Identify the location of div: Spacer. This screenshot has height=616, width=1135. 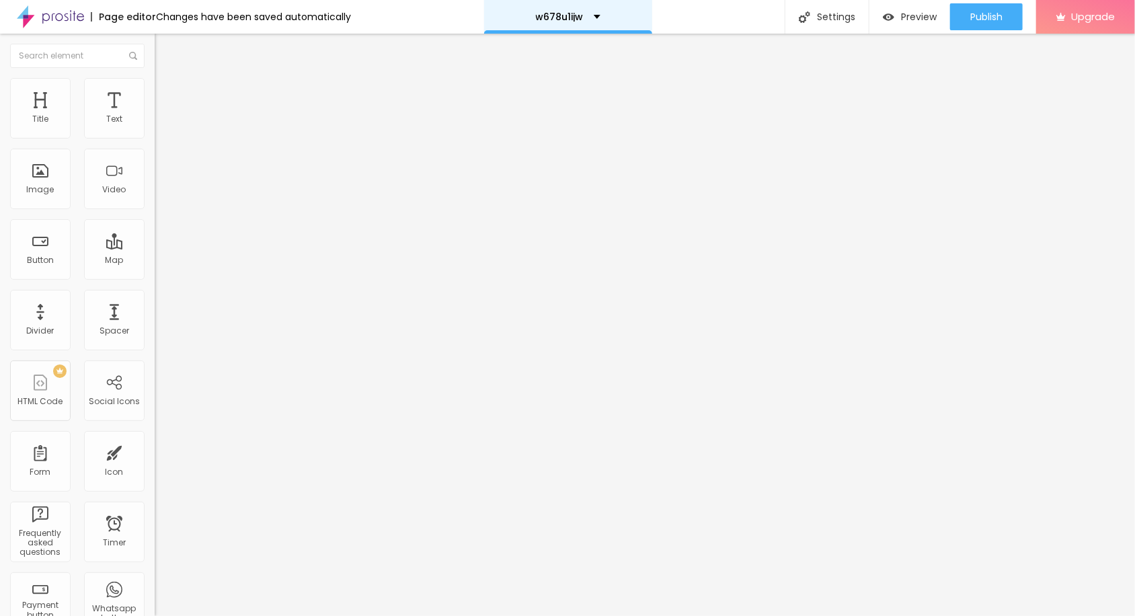
(114, 331).